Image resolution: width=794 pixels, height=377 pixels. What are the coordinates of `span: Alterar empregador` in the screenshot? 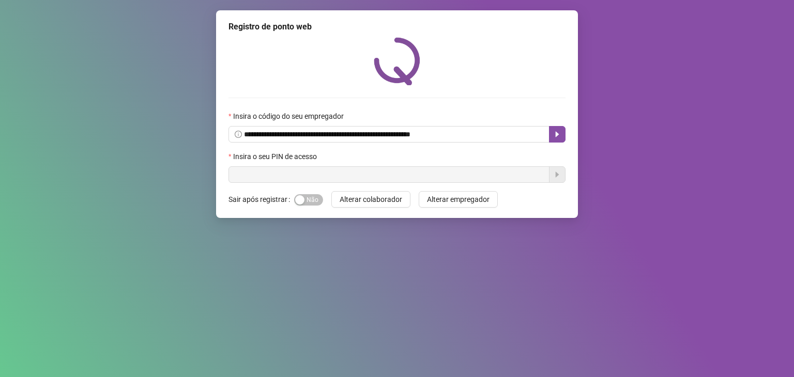 It's located at (458, 199).